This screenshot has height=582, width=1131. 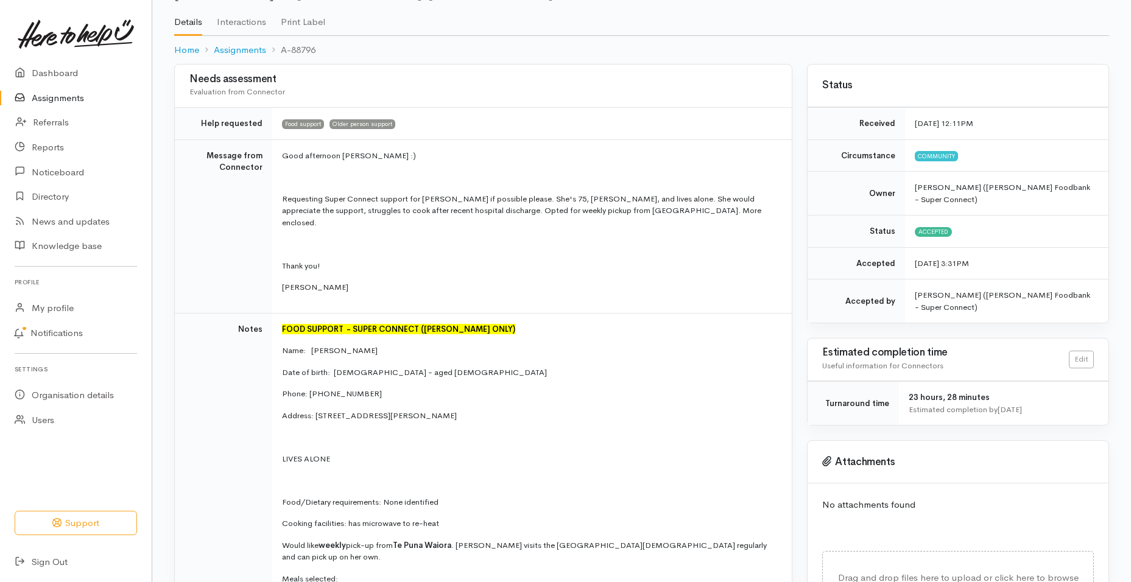 What do you see at coordinates (483, 79) in the screenshot?
I see `h3: Needs assessment` at bounding box center [483, 79].